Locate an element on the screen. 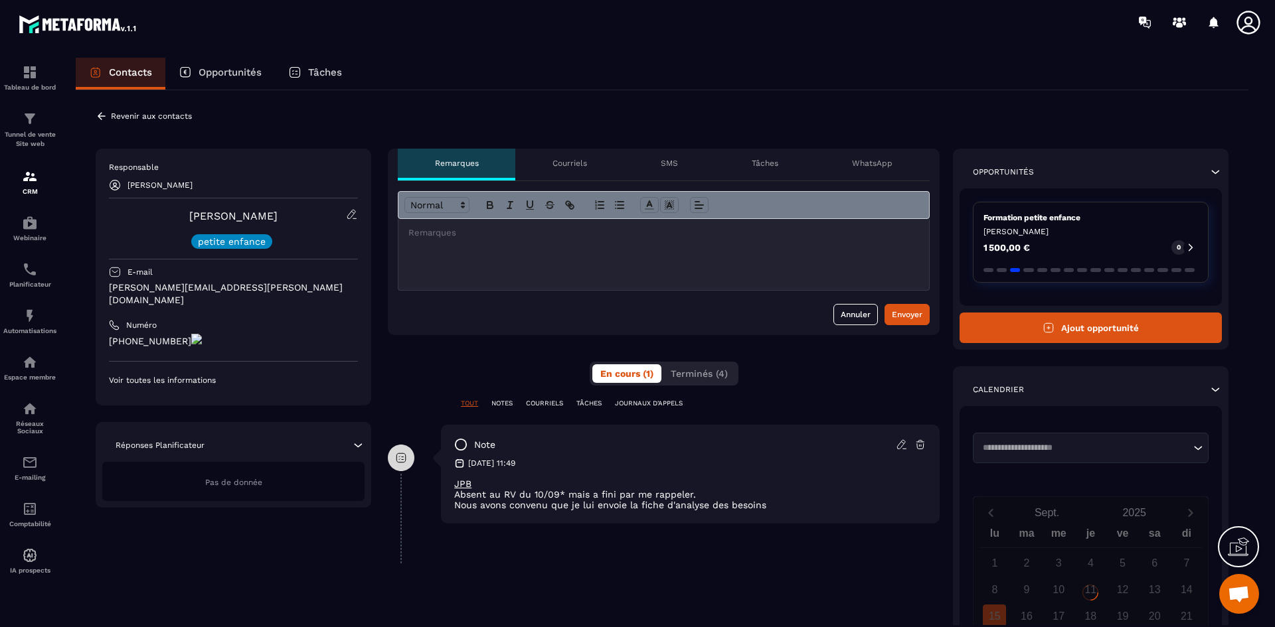 This screenshot has width=1275, height=627. p: Calendrier is located at coordinates (998, 390).